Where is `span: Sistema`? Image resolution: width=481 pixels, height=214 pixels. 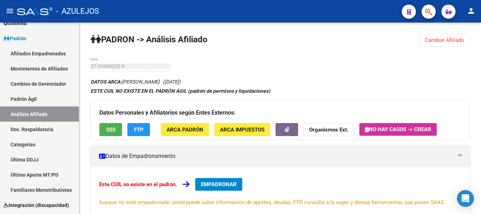
span: Sistema is located at coordinates (15, 23).